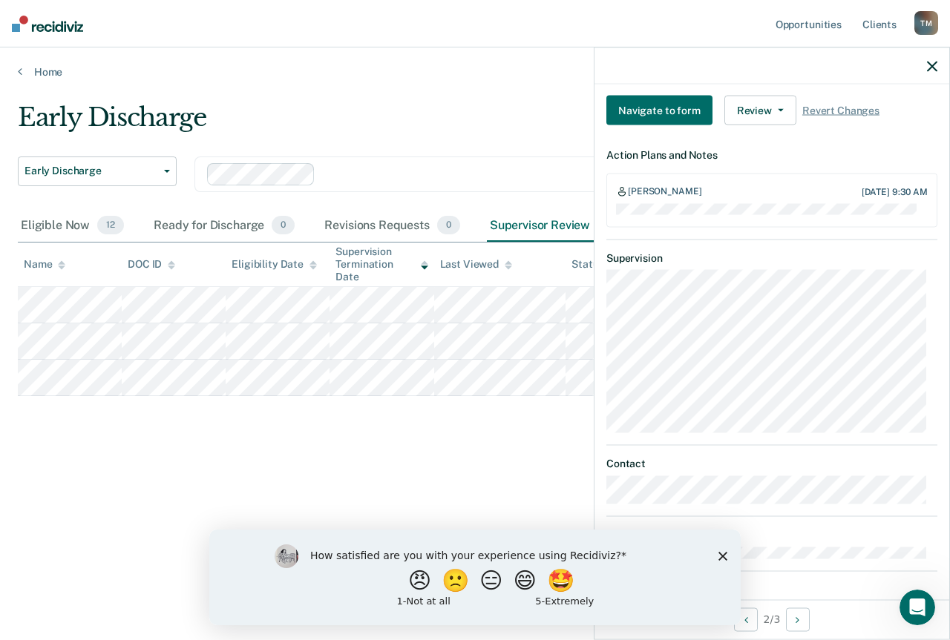  What do you see at coordinates (926, 23) in the screenshot?
I see `div: T M` at bounding box center [926, 23].